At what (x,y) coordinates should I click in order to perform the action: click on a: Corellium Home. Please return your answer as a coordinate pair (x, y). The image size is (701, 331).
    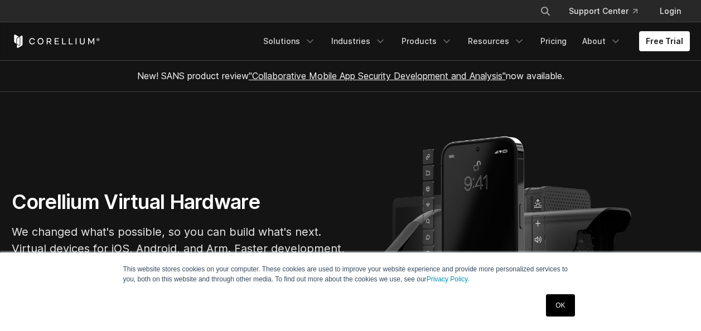
    Looking at the image, I should click on (56, 41).